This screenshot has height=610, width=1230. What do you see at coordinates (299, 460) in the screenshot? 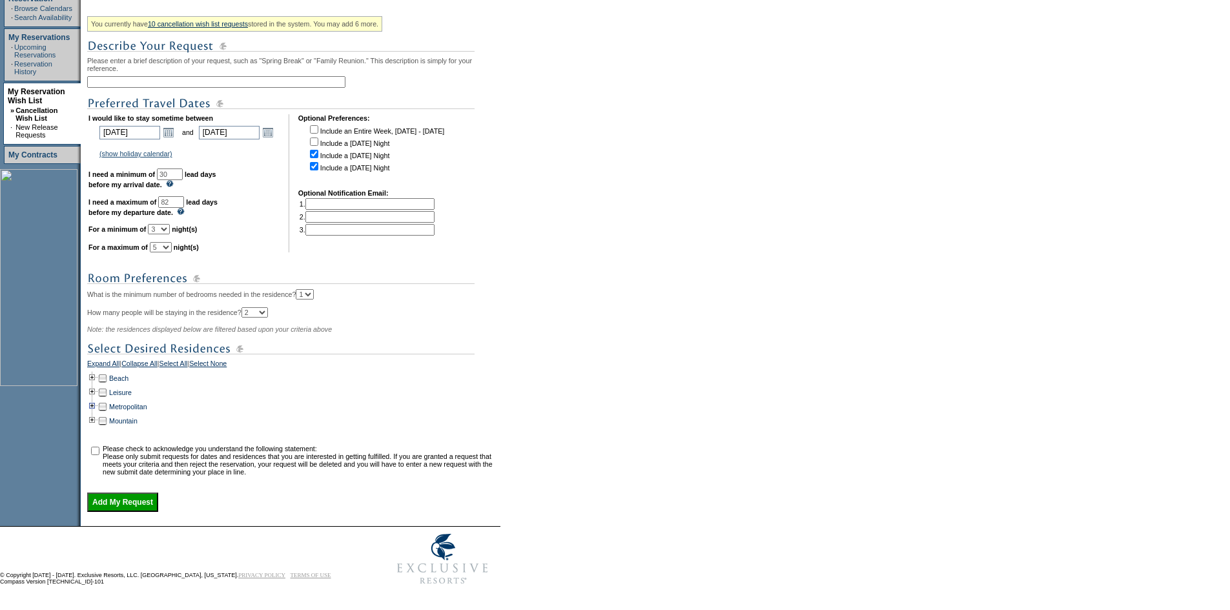
I see `td: Please check to acknowledge you understand the following statement: Please only submit requests f...` at bounding box center [299, 460].